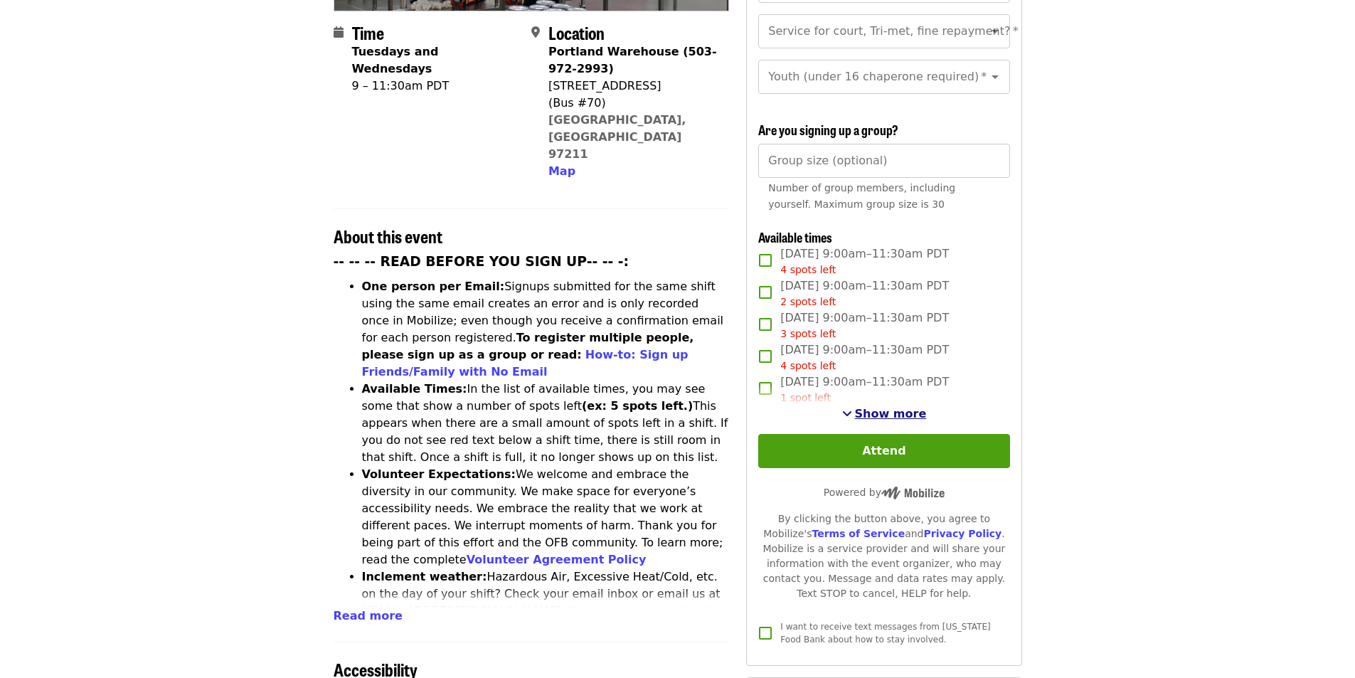  I want to click on span: About this event, so click(388, 235).